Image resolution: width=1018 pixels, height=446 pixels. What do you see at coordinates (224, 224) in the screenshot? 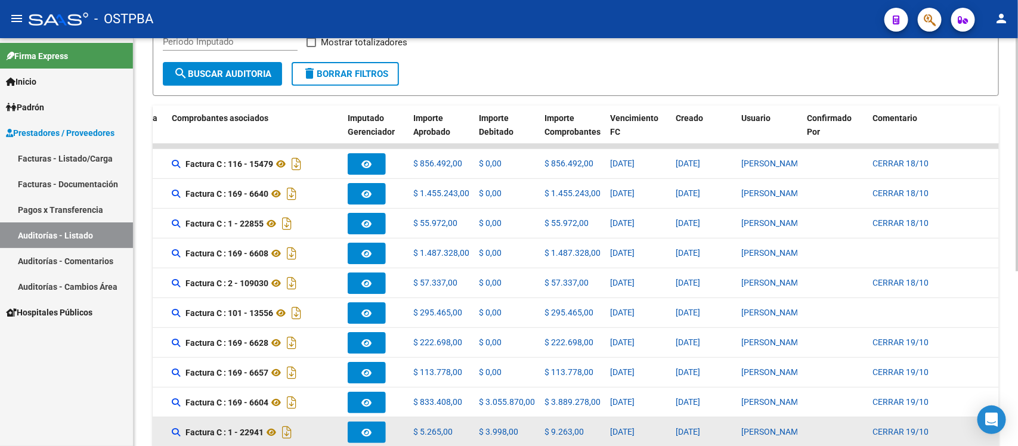
I see `strong: Factura C : 1 - 22855` at bounding box center [224, 224].